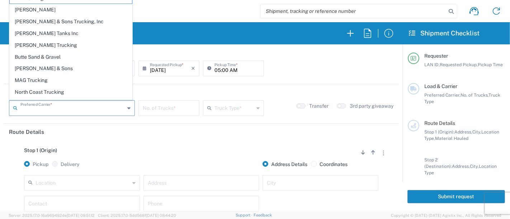  What do you see at coordinates (438, 163) in the screenshot?
I see `span: Stop 2 (Destination):` at bounding box center [438, 163].